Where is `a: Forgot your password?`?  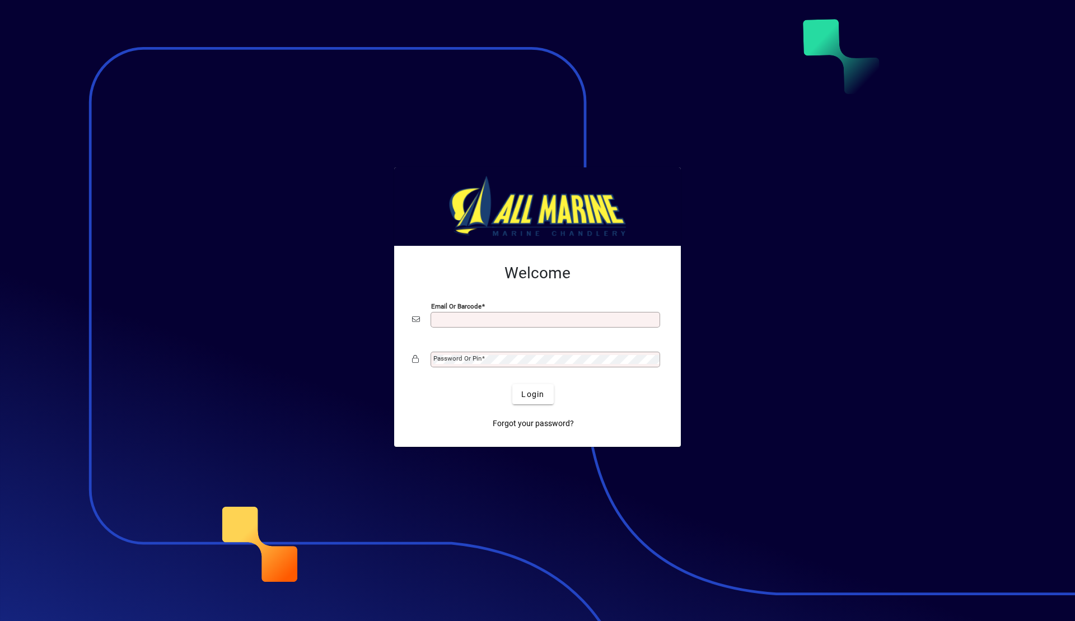
a: Forgot your password? is located at coordinates (533, 423).